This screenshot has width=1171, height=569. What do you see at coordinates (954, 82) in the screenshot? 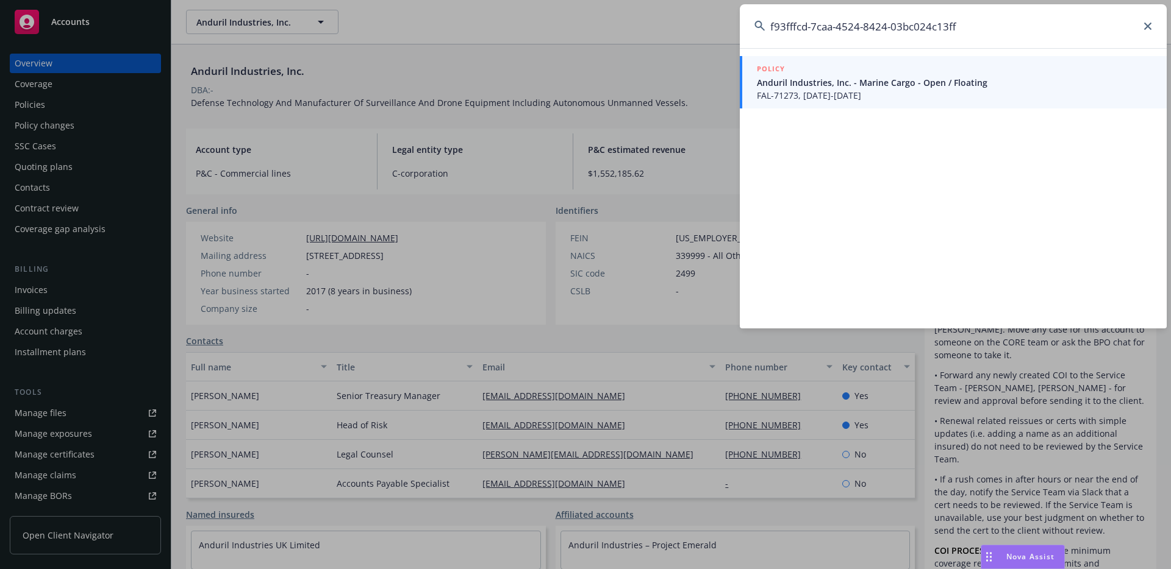
I see `span: Anduril Industries, Inc. - Marine Cargo - Open / Floating` at bounding box center [954, 82].